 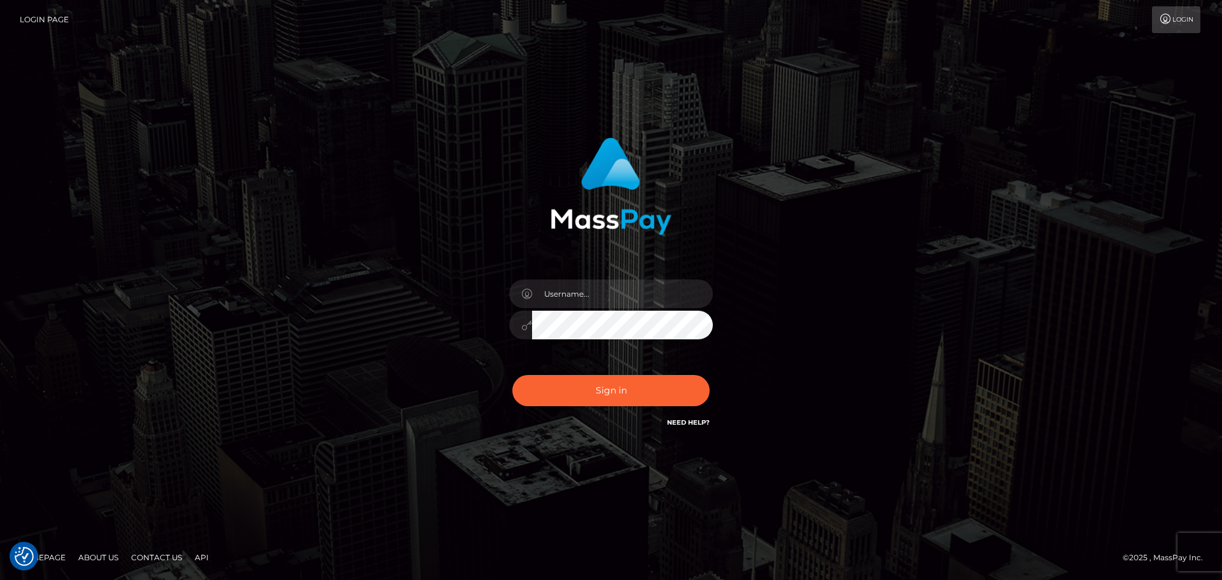 What do you see at coordinates (98, 557) in the screenshot?
I see `a: About Us` at bounding box center [98, 557].